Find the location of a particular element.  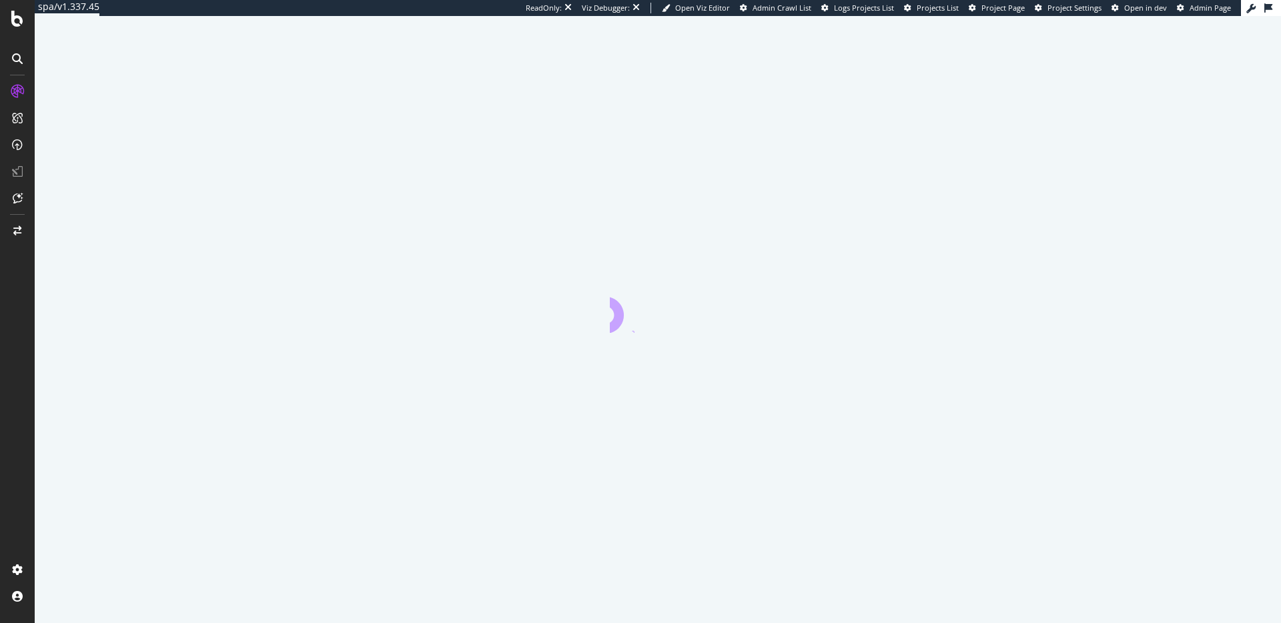

span: Projects List is located at coordinates (938, 7).